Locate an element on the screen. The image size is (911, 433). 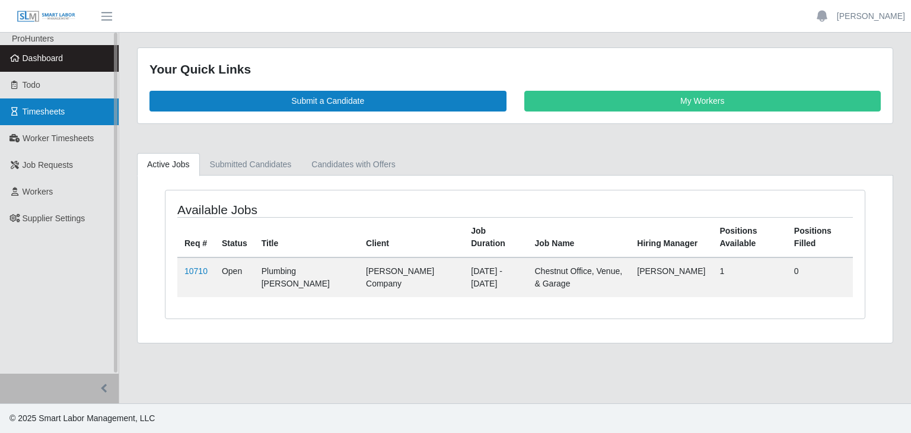
td: Open is located at coordinates (234, 277).